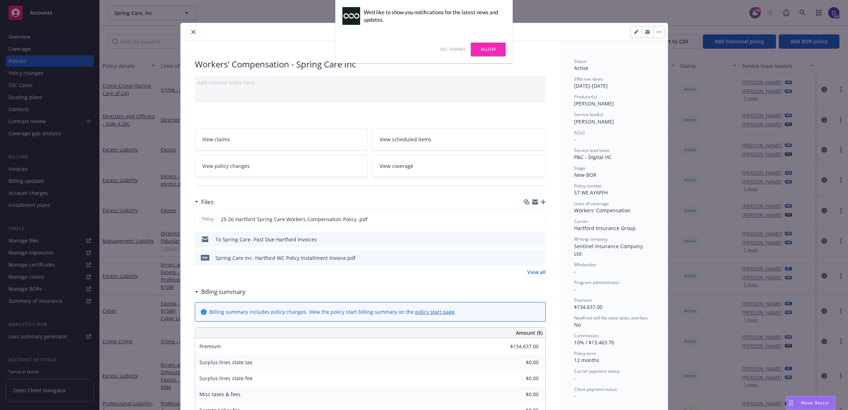  What do you see at coordinates (586, 335) in the screenshot?
I see `span: Commission` at bounding box center [586, 335].